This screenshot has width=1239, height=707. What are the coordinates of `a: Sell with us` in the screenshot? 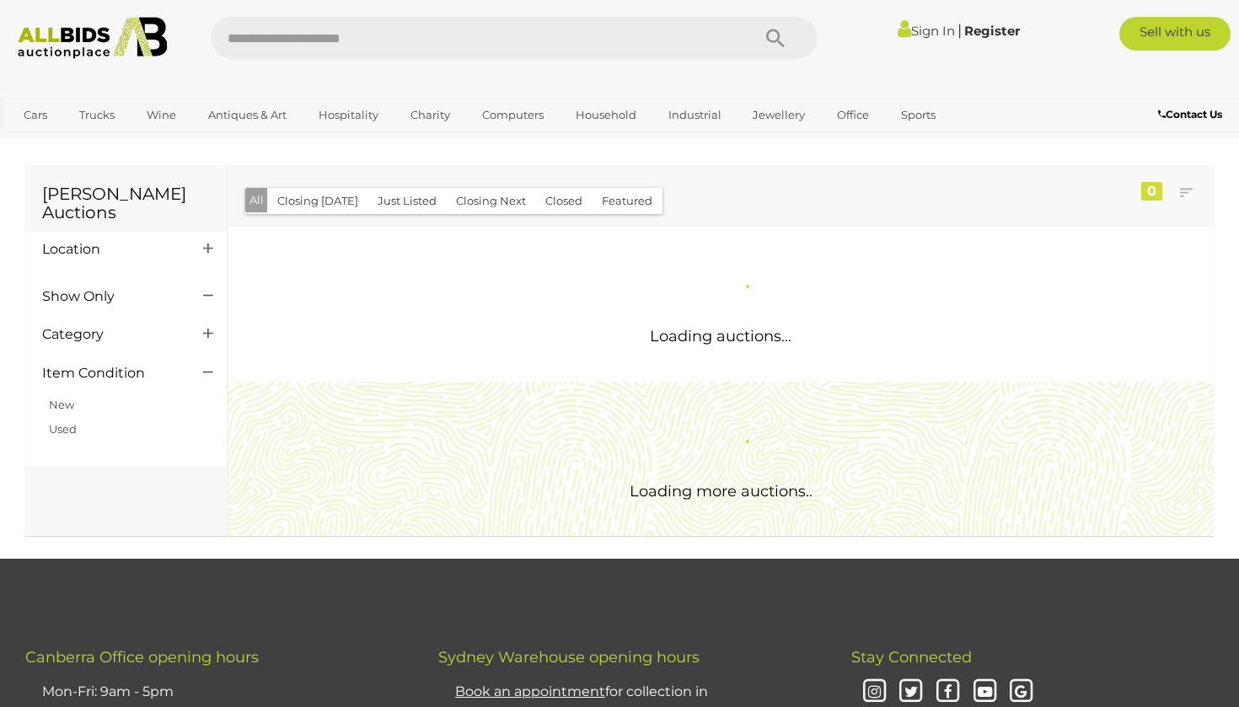 It's located at (1175, 34).